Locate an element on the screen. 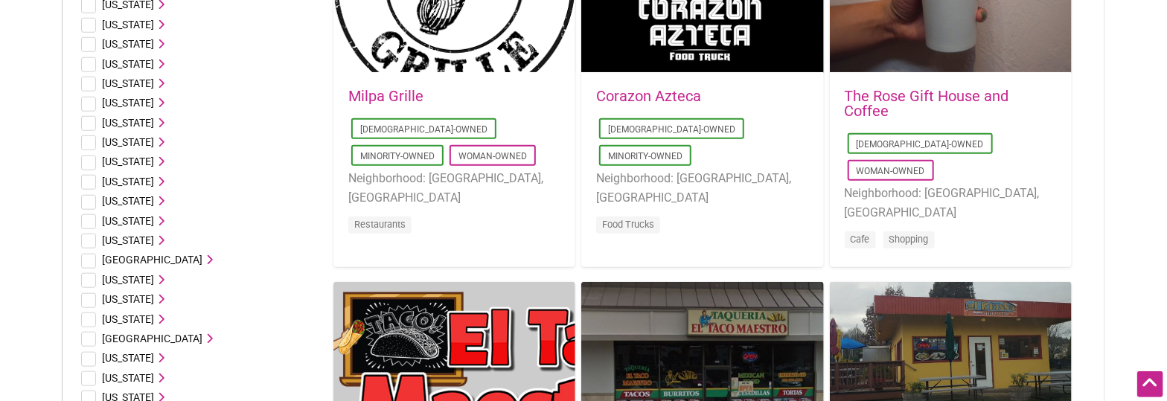 The width and height of the screenshot is (1167, 401). a: Food Trucks is located at coordinates (628, 224).